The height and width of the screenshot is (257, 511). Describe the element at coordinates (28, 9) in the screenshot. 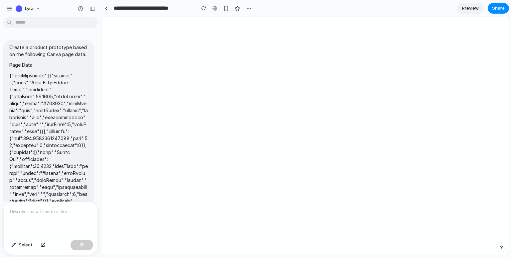

I see `button: Lyra` at that location.